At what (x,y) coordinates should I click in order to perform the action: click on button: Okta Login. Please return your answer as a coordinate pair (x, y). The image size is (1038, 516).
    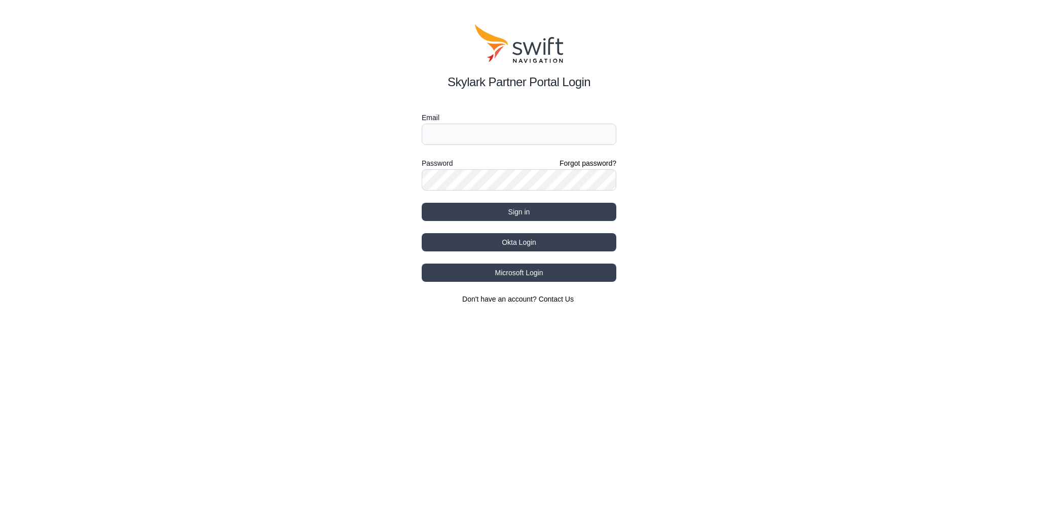
    Looking at the image, I should click on (519, 242).